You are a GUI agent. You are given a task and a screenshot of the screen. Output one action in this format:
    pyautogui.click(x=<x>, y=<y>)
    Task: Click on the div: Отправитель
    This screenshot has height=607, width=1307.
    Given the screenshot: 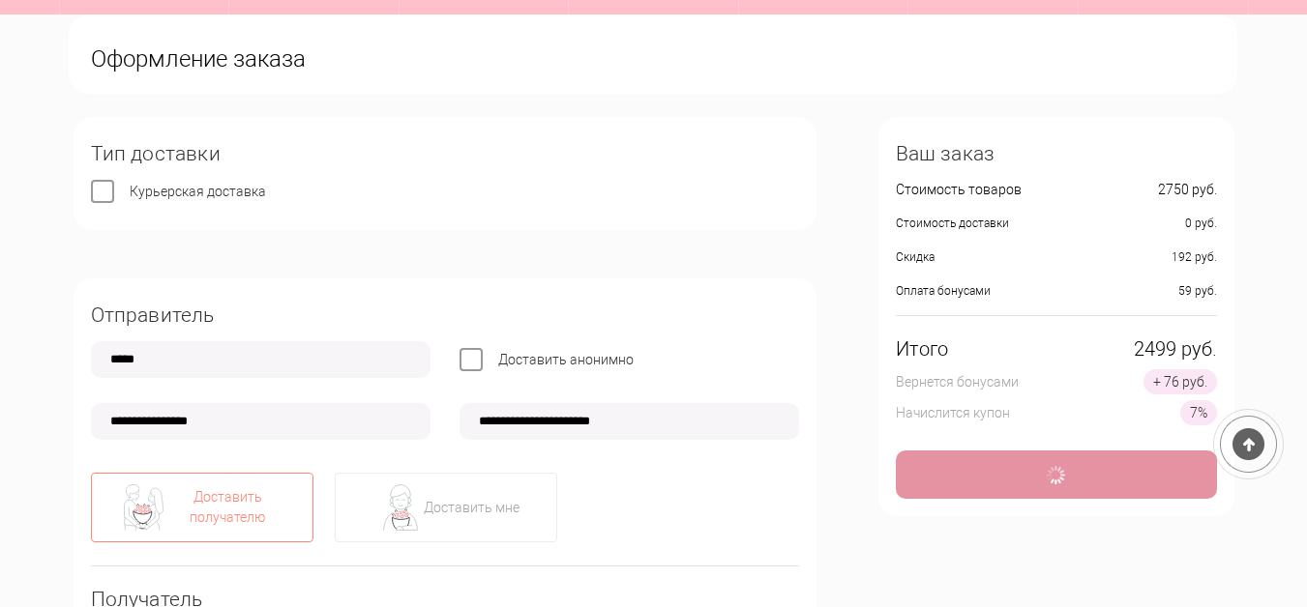 What is the action you would take?
    pyautogui.click(x=445, y=315)
    